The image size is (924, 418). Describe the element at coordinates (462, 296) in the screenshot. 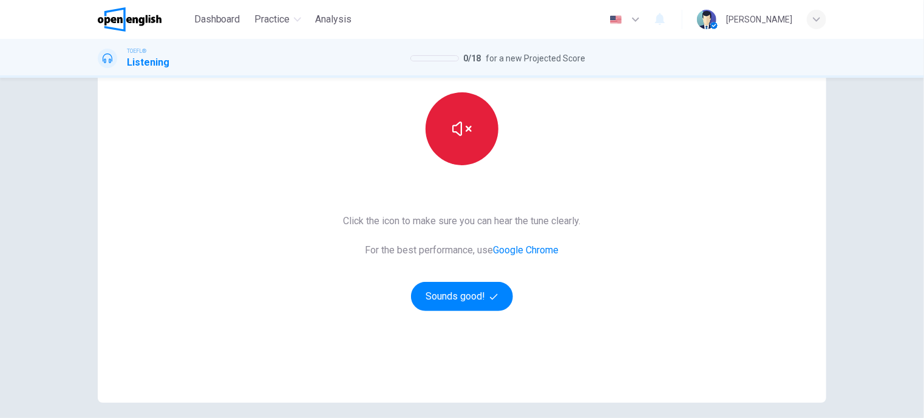

I see `button: Sounds good!` at that location.